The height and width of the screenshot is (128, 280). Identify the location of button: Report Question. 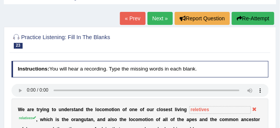
(202, 18).